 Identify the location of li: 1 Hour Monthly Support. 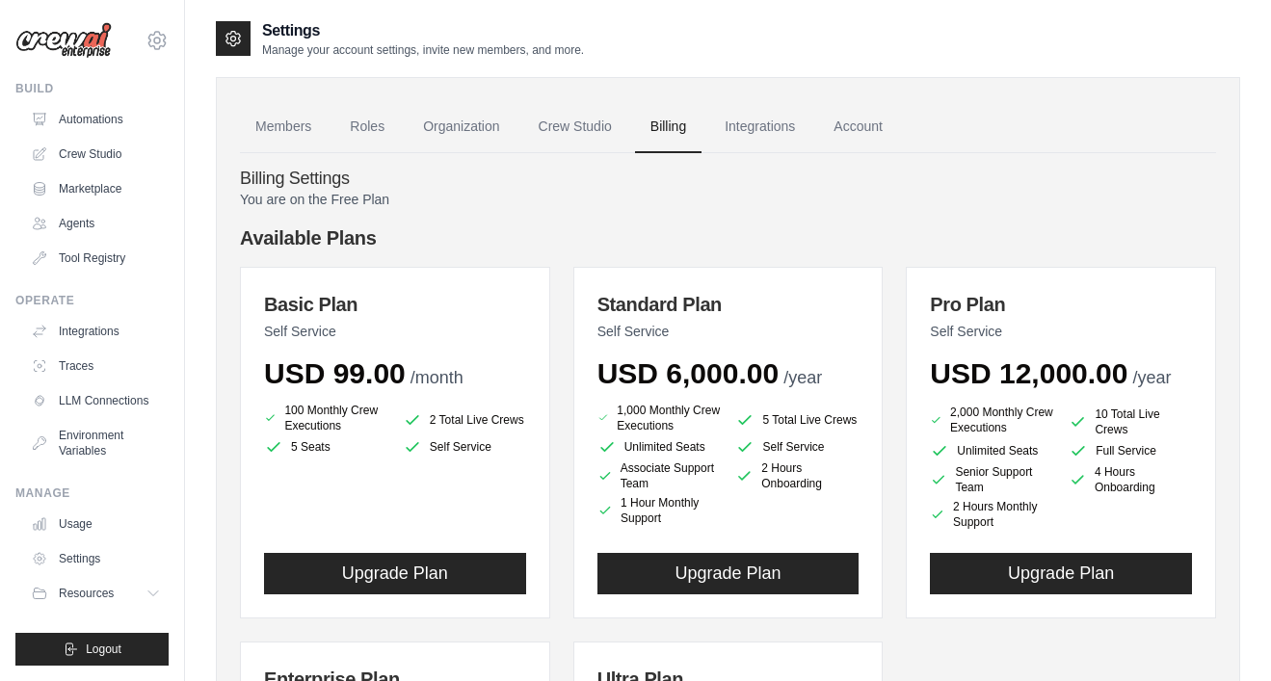
(659, 511).